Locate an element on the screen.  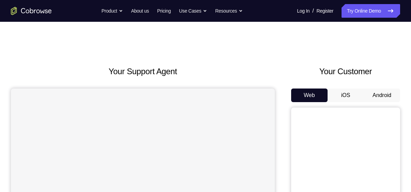
button: Use Cases is located at coordinates (193, 11).